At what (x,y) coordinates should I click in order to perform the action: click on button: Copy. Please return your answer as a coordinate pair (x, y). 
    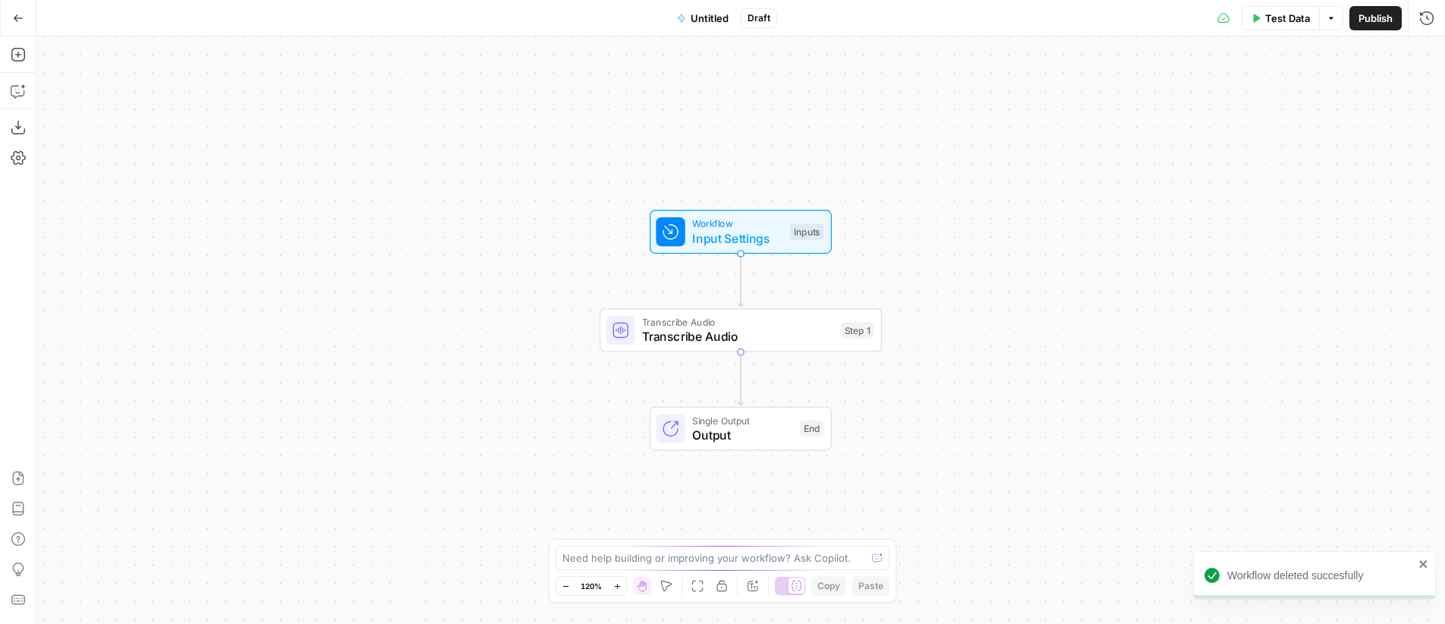
    Looking at the image, I should click on (829, 586).